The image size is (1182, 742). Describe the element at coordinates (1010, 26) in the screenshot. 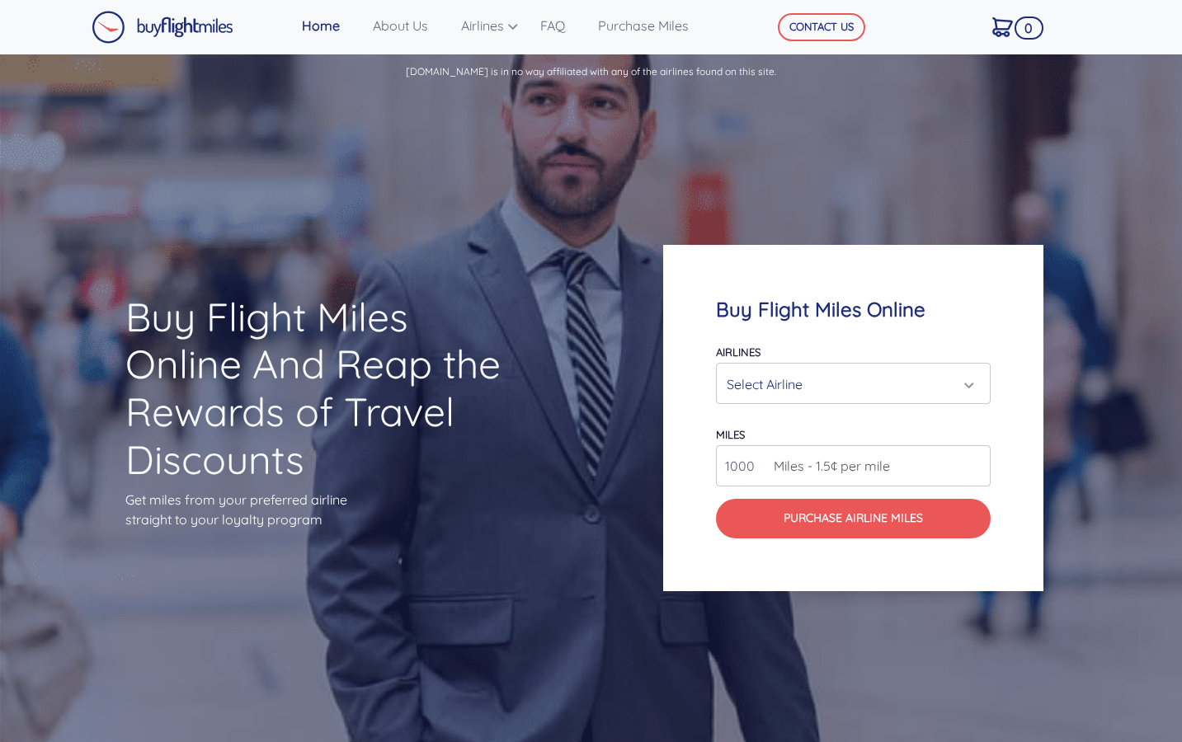

I see `a: 0` at that location.